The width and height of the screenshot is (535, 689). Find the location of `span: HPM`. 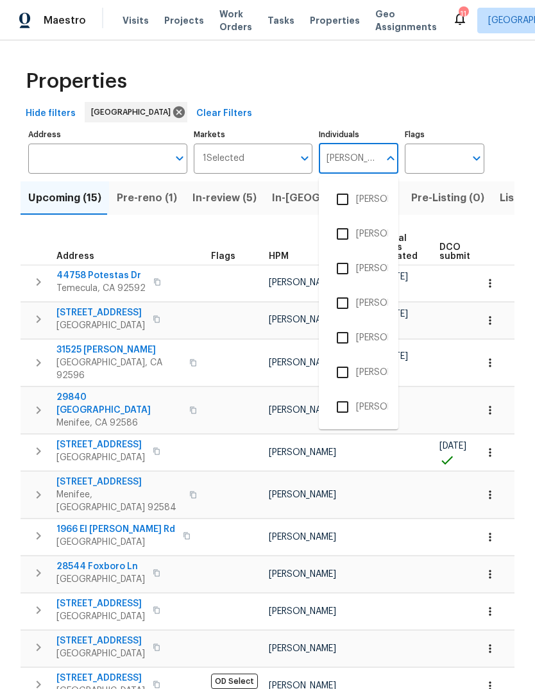

span: HPM is located at coordinates (278, 257).